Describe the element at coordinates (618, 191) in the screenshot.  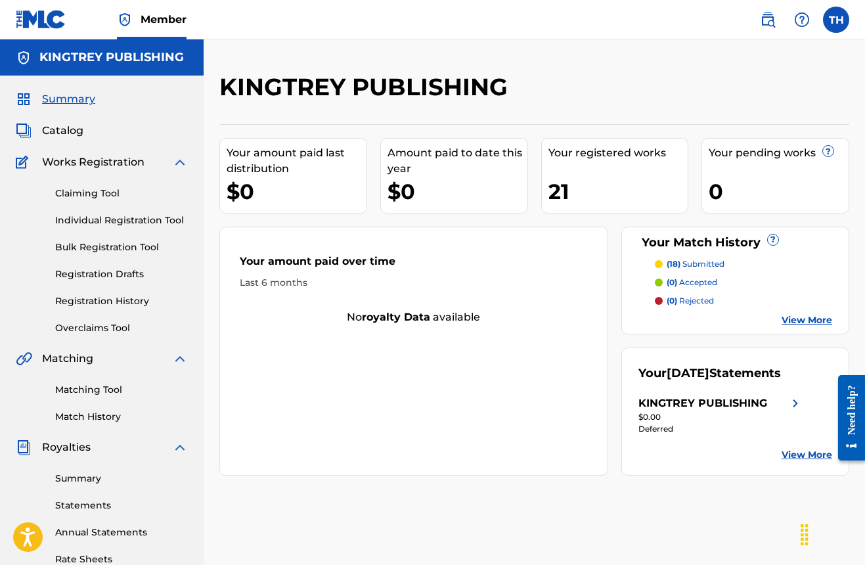
I see `div: 21` at that location.